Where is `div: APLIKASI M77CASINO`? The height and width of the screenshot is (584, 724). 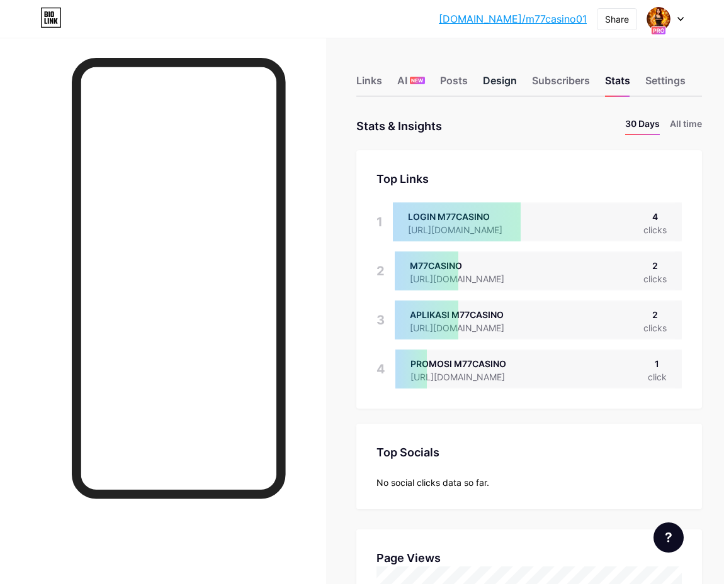
div: APLIKASI M77CASINO is located at coordinates (467, 315).